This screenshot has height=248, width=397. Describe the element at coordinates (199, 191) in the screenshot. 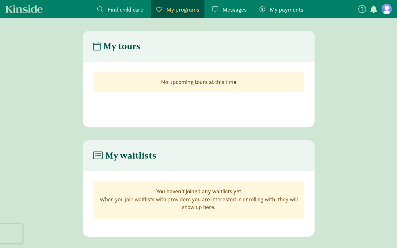

I see `strong: You haven’t joined any waitlists yet` at that location.